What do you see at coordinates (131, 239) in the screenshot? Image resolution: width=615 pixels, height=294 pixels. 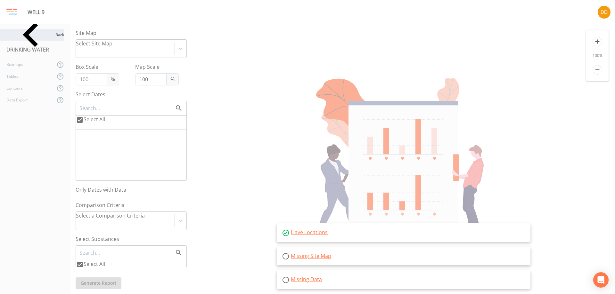 I see `label: Select Substances` at bounding box center [131, 239].